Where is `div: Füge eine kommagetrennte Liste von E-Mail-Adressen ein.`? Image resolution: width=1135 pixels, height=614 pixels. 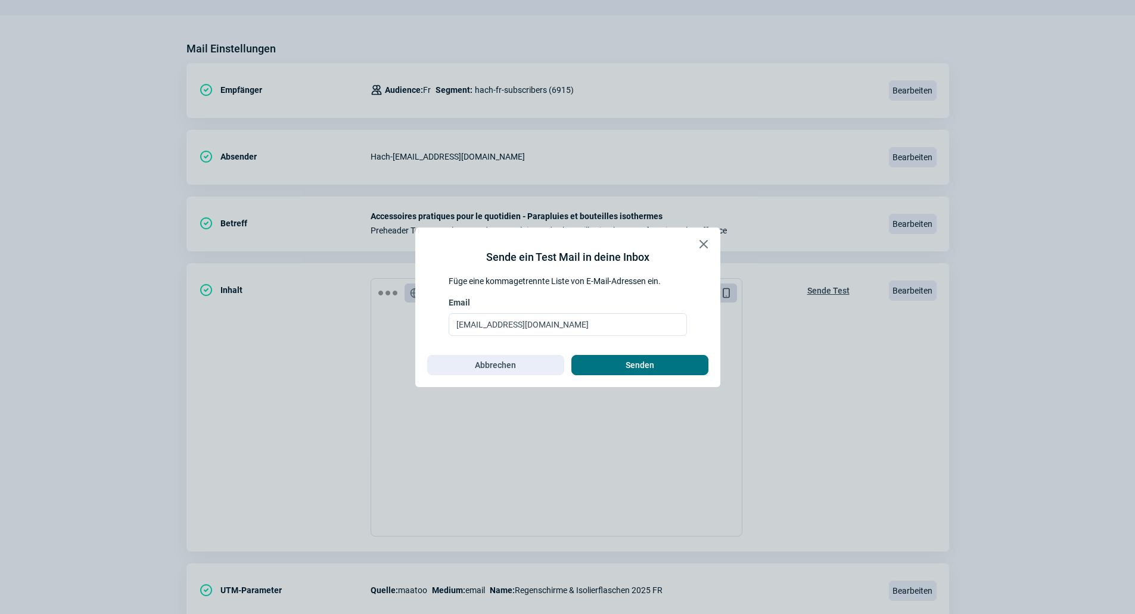
div: Füge eine kommagetrennte Liste von E-Mail-Adressen ein. is located at coordinates (568, 281).